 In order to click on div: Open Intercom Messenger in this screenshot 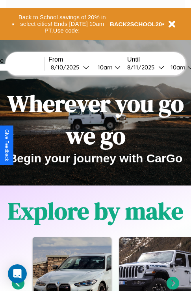, I will do `click(17, 274)`.